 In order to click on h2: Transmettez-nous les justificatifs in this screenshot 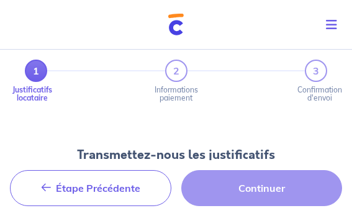, I will do `click(176, 155)`.